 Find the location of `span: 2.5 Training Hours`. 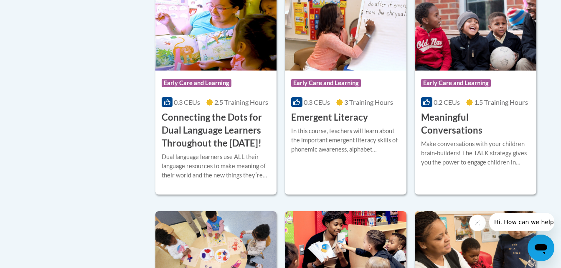

span: 2.5 Training Hours is located at coordinates (241, 102).